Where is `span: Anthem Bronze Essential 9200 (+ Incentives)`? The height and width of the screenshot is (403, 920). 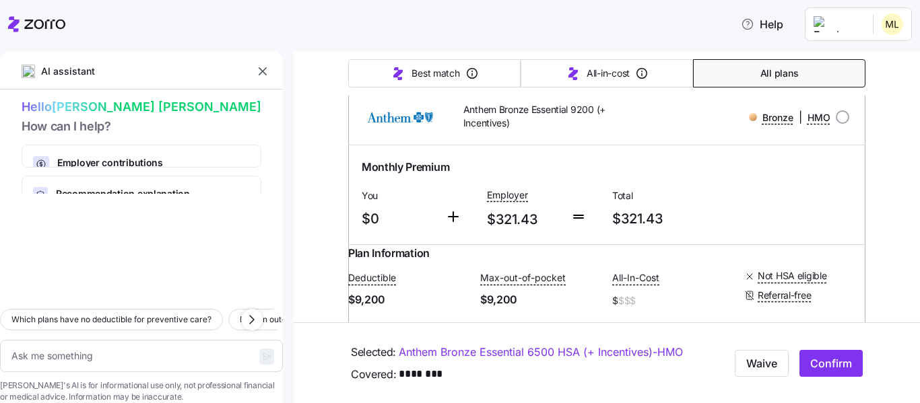 span: Anthem Bronze Essential 9200 (+ Incentives) is located at coordinates (553, 116).